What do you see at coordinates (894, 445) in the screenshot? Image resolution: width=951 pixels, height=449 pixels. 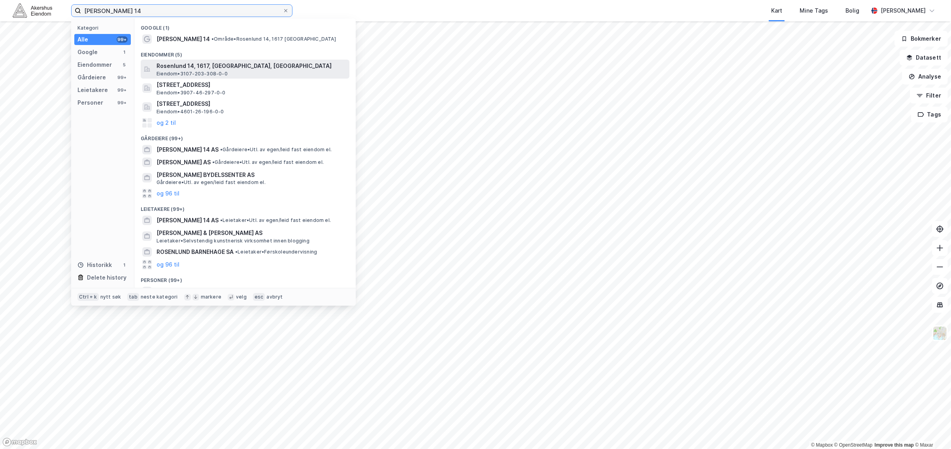 I see `a: Improve this map` at bounding box center [894, 445].